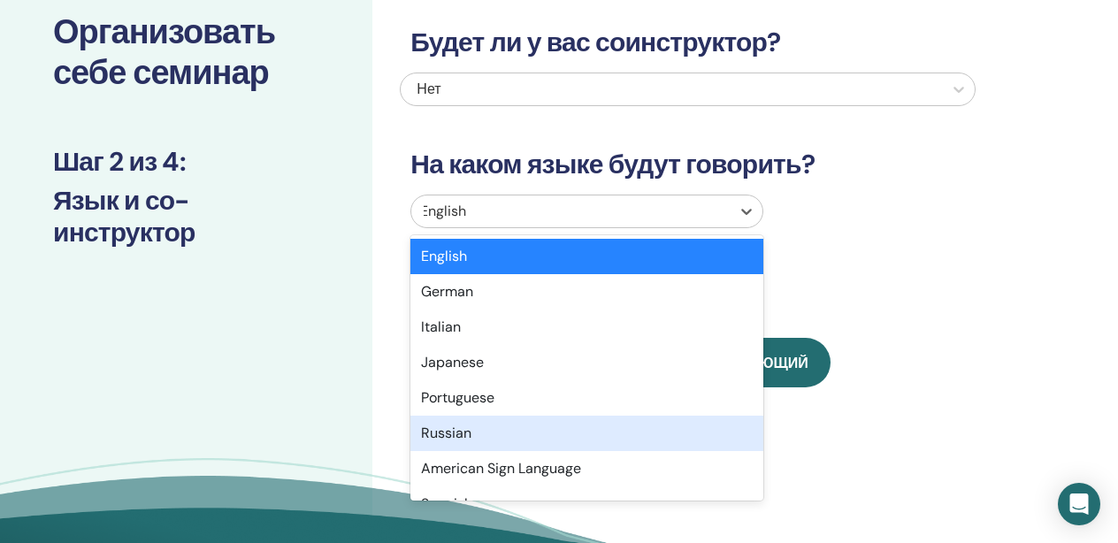 The image size is (1118, 543). I want to click on div: German, so click(587, 292).